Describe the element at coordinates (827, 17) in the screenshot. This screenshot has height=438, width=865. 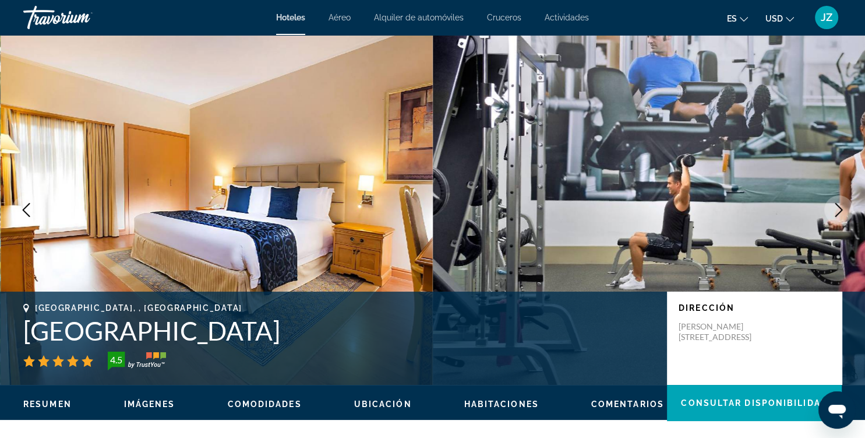
I see `button: User Menu` at that location.